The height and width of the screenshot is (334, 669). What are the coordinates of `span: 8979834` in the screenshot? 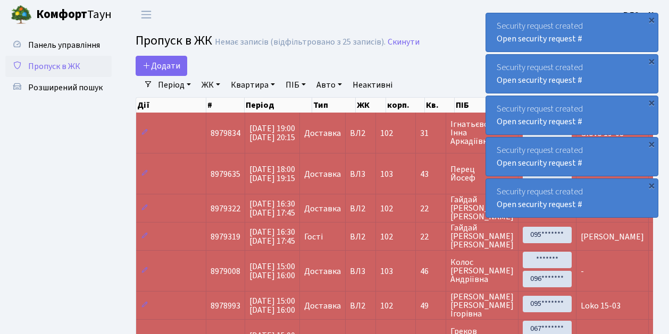 It's located at (225, 133).